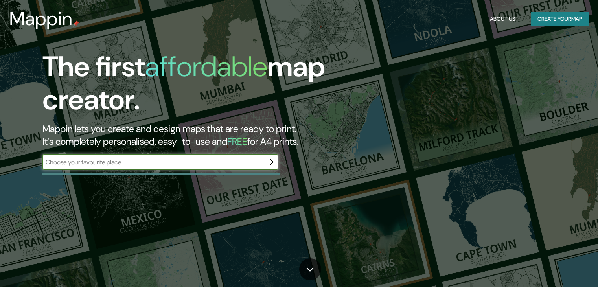  I want to click on h1: affordable, so click(206, 66).